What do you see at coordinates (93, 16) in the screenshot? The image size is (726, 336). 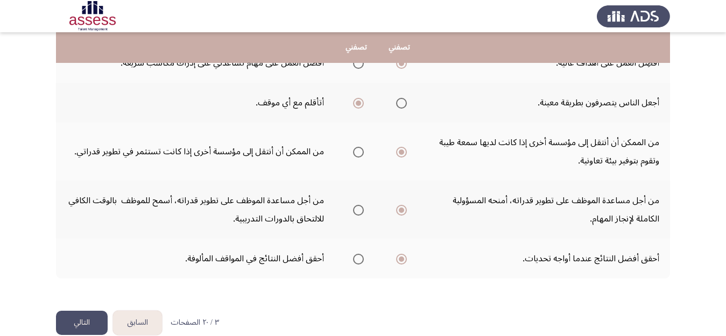 I see `img: Assessment logo of Potentiality Assessment R2 (EN/AR)` at bounding box center [93, 16].